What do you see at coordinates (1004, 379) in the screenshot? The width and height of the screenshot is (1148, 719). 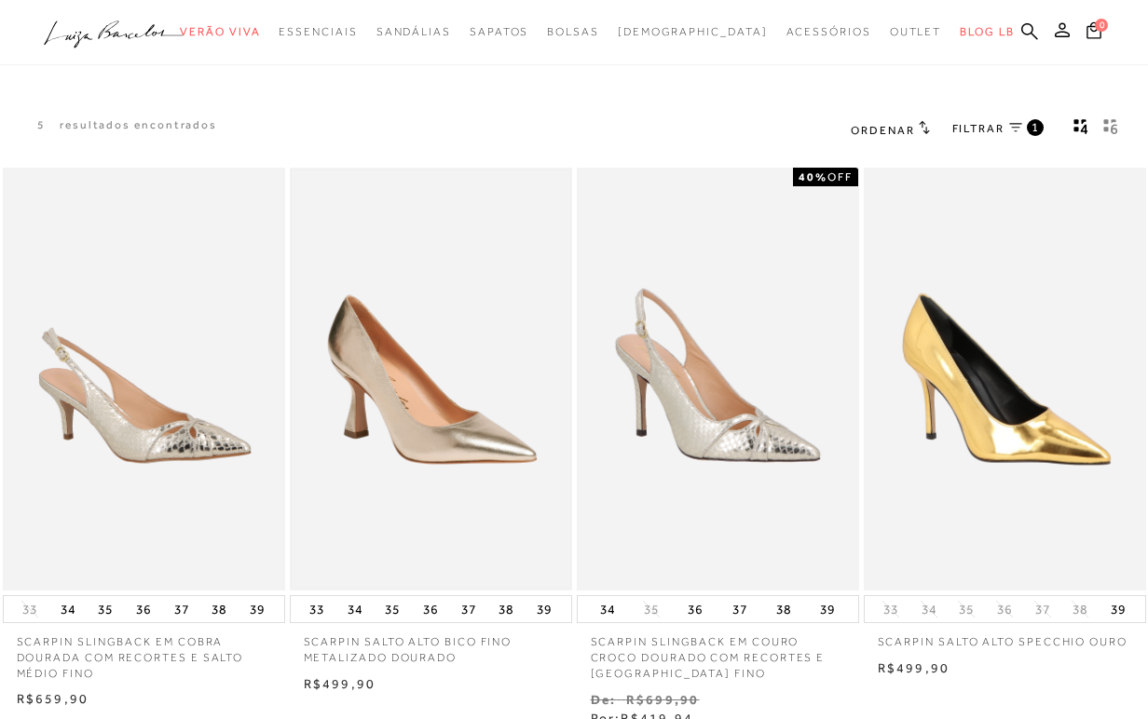 I see `img: SCARPIN SALTO ALTO SPECCHIO OURO` at bounding box center [1004, 379].